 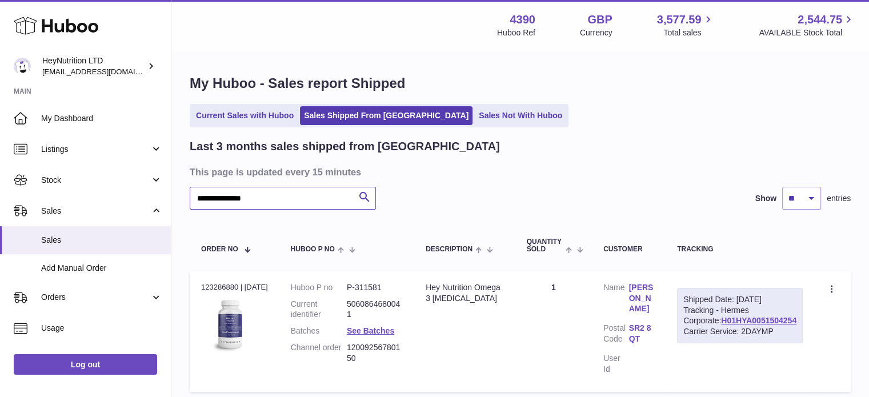 I want to click on span: Add Manual Order, so click(x=102, y=268).